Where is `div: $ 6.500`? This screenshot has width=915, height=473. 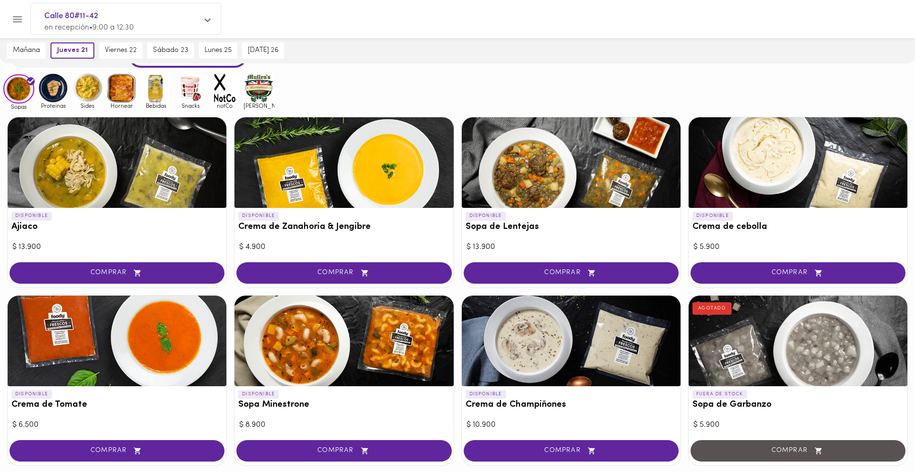 div: $ 6.500 is located at coordinates (117, 425).